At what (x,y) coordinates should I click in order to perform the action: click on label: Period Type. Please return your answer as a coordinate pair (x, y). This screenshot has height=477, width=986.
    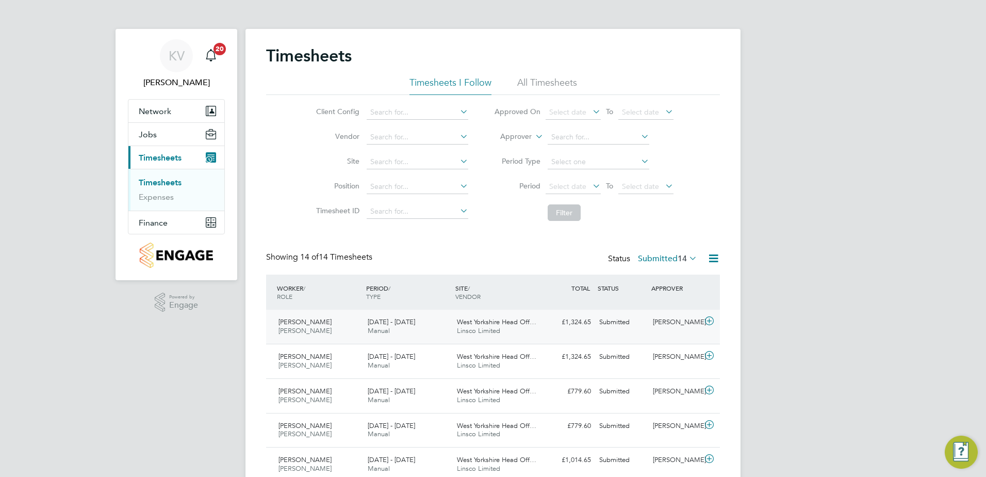
    Looking at the image, I should click on (517, 161).